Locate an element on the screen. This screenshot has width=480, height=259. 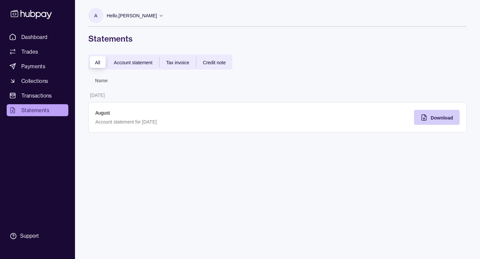
span: Trades is located at coordinates (30, 52).